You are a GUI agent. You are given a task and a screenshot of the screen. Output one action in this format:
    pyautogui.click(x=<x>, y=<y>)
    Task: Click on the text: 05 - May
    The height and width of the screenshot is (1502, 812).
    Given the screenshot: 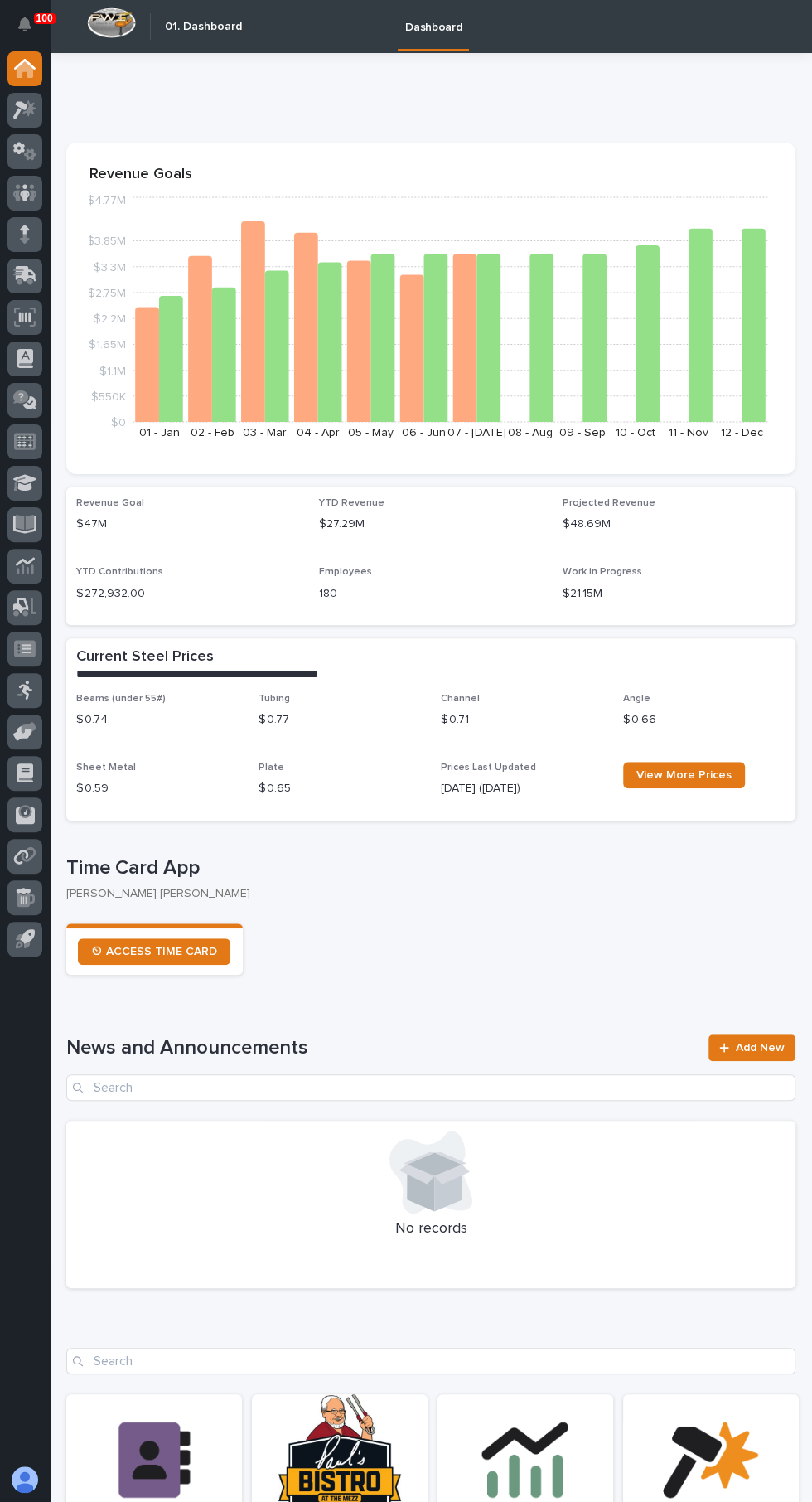 What is the action you would take?
    pyautogui.click(x=371, y=432)
    